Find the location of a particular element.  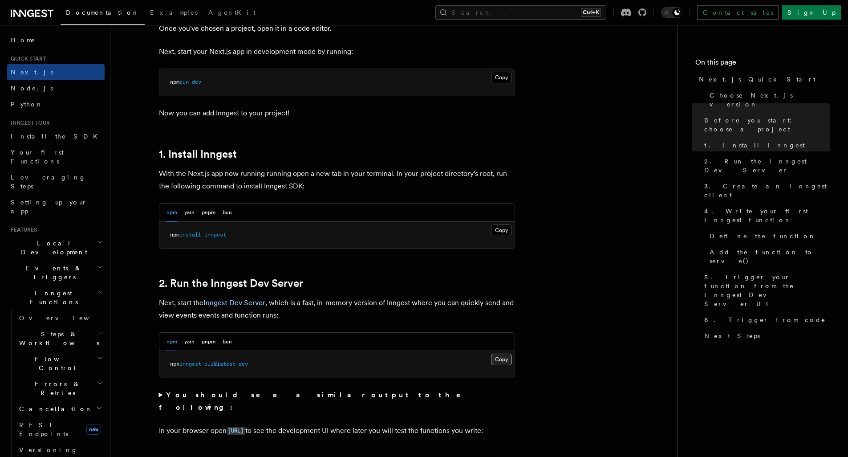

span: npx is located at coordinates (174, 364).